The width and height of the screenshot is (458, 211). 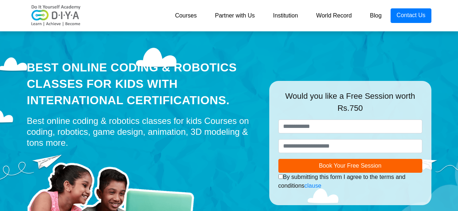 I want to click on span: Book Your Free Session, so click(x=351, y=166).